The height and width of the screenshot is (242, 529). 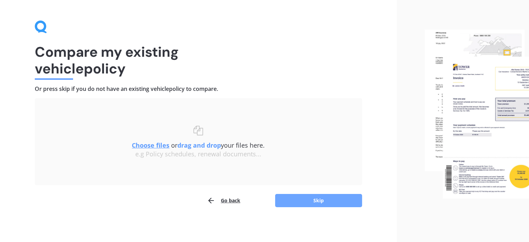 I want to click on h1: Compare my existing vehicle policy, so click(x=198, y=60).